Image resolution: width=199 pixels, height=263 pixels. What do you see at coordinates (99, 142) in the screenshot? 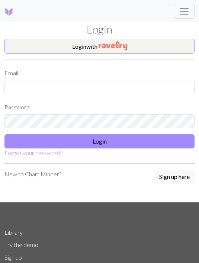
I see `button: Login` at bounding box center [99, 142].